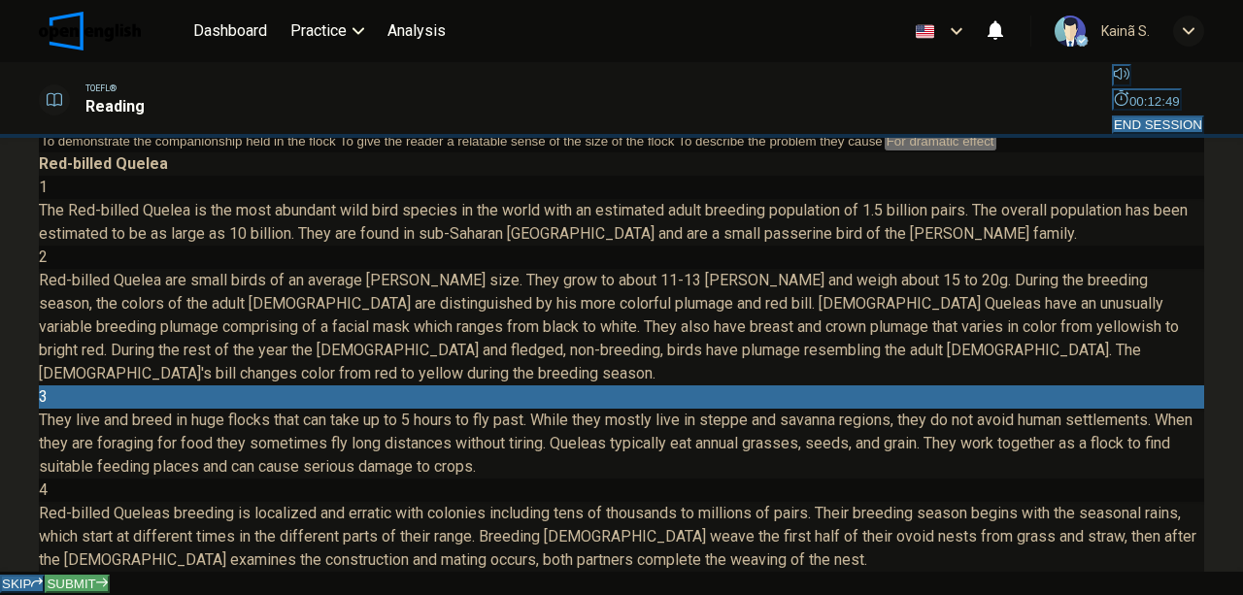 The image size is (1243, 595). What do you see at coordinates (1070, 31) in the screenshot?
I see `img: Profile picture` at bounding box center [1070, 31].